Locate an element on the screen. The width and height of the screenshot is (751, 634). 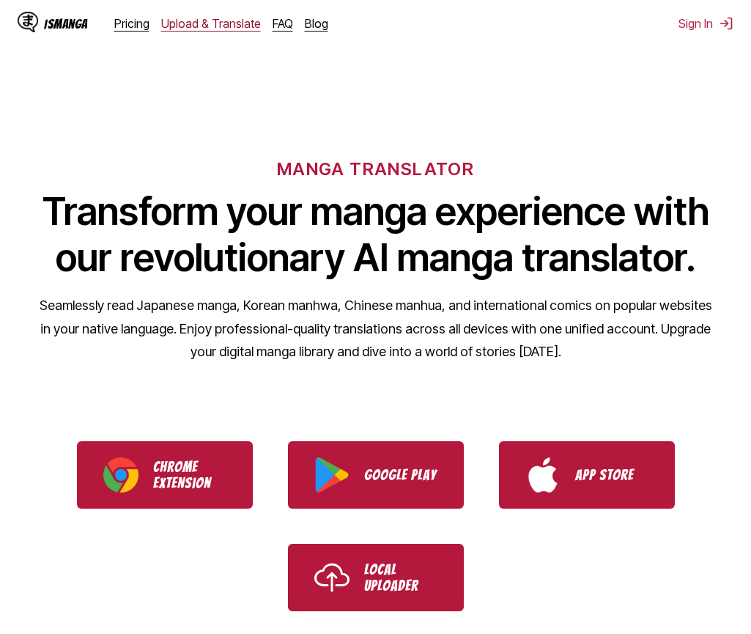
span: Upload & Translate is located at coordinates (211, 23).